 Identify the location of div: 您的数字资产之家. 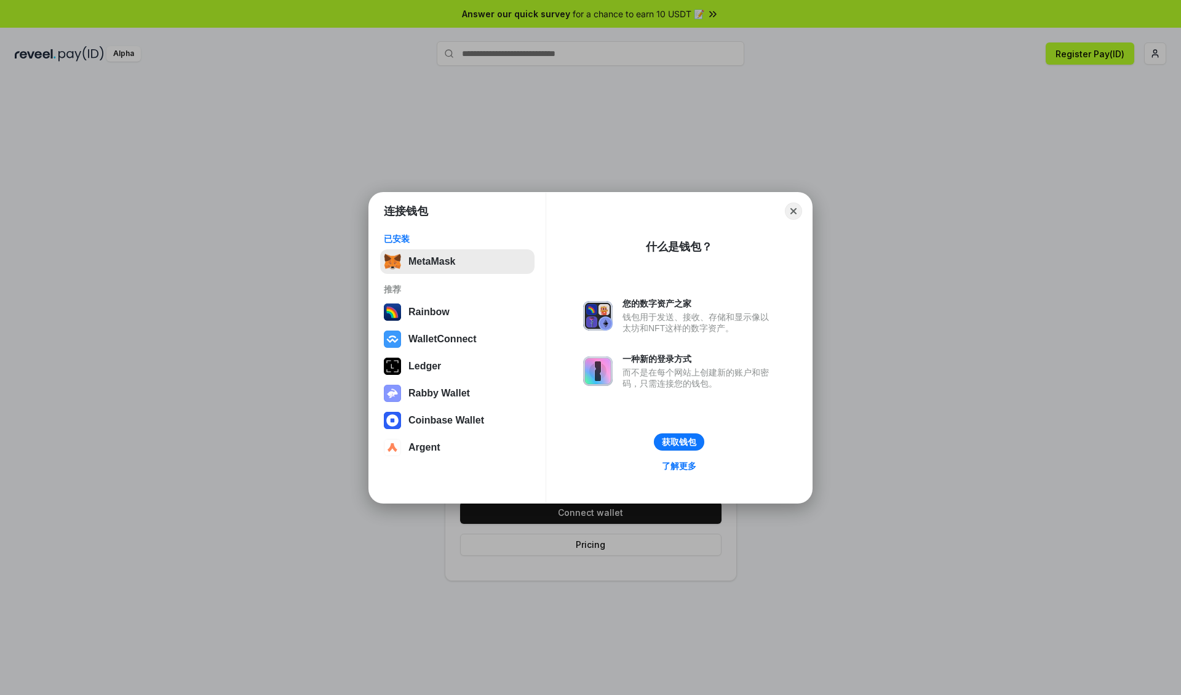
(699, 303).